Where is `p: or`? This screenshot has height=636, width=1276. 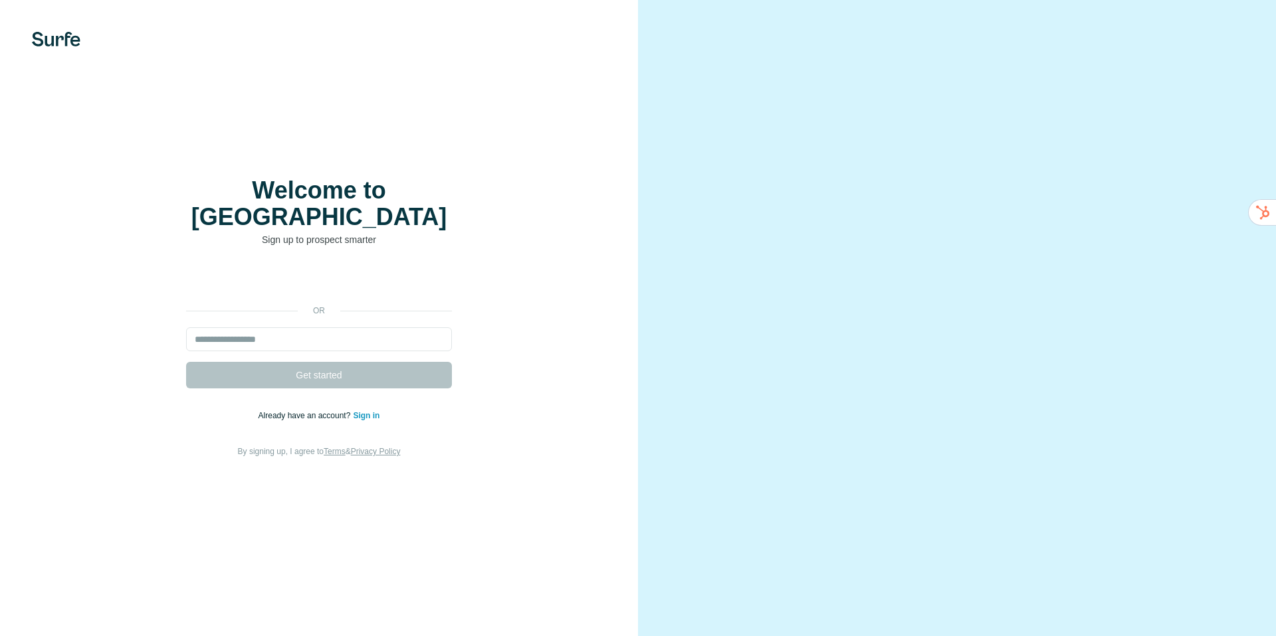
p: or is located at coordinates (319, 311).